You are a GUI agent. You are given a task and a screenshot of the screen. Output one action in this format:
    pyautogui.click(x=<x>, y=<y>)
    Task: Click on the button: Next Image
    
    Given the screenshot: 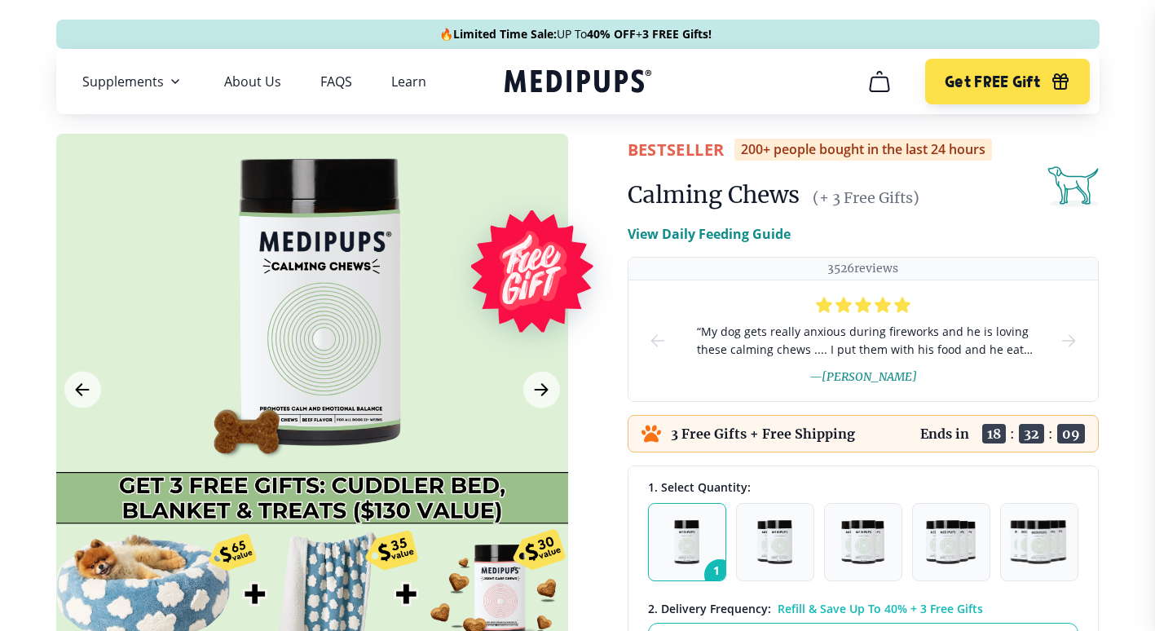 What is the action you would take?
    pyautogui.click(x=541, y=390)
    